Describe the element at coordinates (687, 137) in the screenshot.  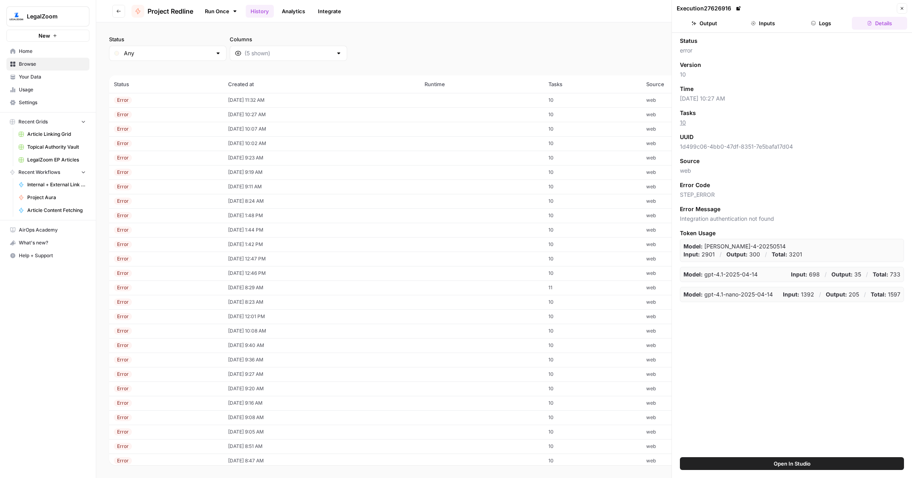
I see `span: UUID` at that location.